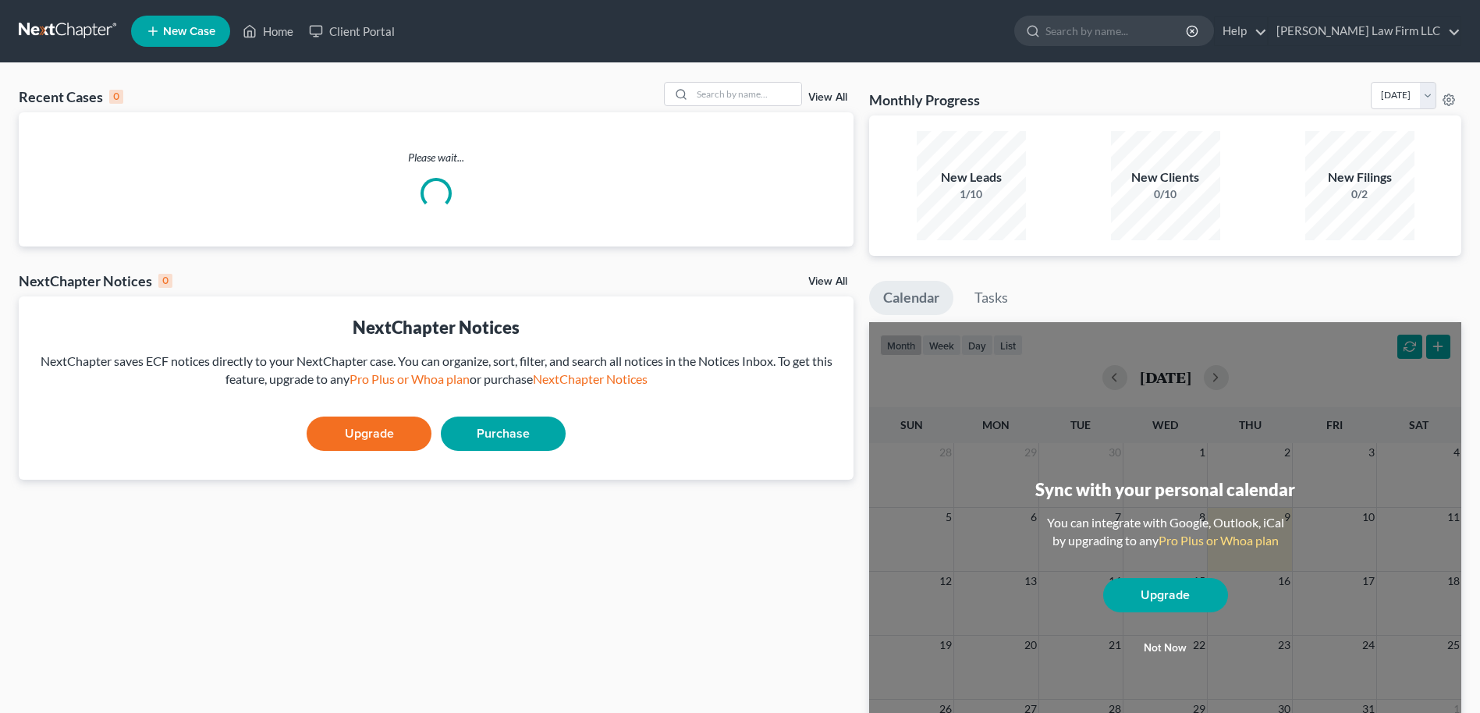 The width and height of the screenshot is (1480, 713). Describe the element at coordinates (972, 194) in the screenshot. I see `div: 1/10` at that location.